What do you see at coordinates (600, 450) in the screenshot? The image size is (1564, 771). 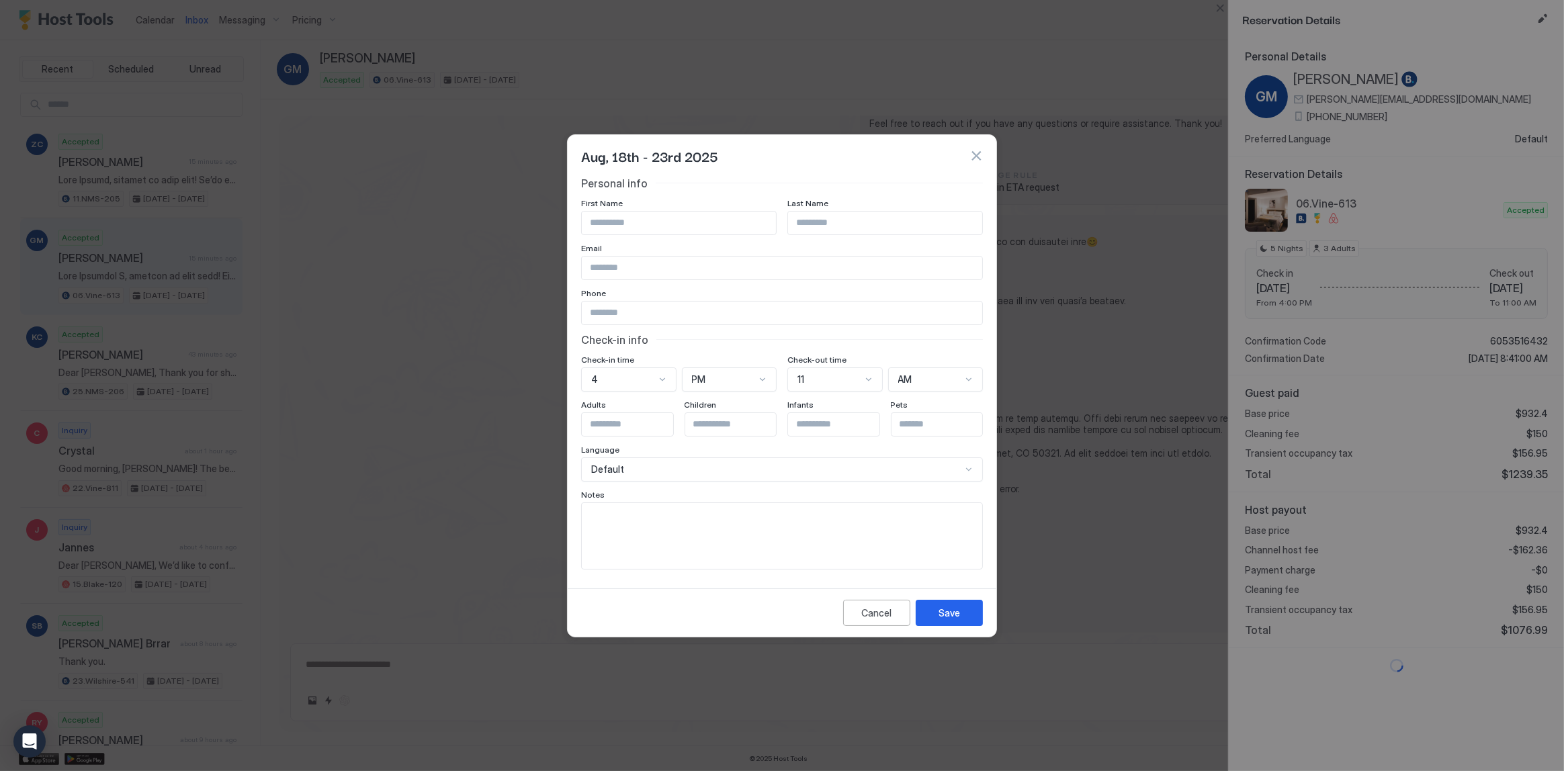 I see `span: Language` at bounding box center [600, 450].